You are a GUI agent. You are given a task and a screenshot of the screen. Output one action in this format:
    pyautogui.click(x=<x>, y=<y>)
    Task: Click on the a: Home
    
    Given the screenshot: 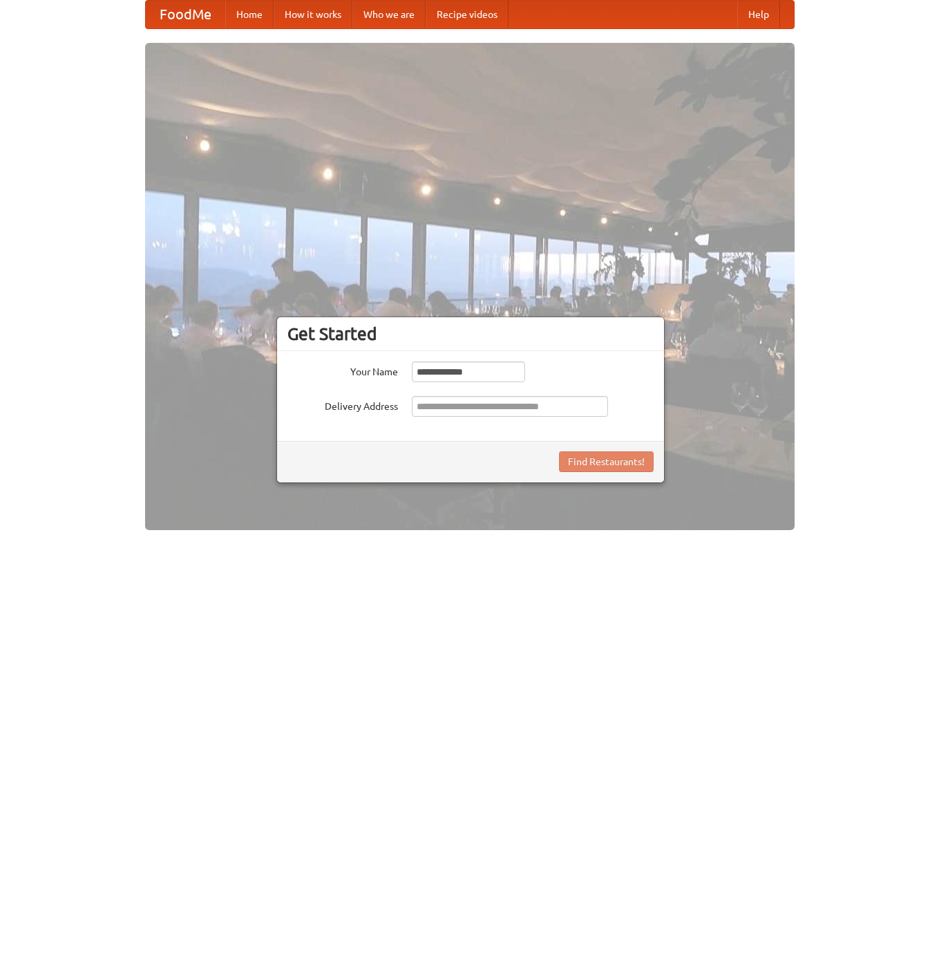 What is the action you would take?
    pyautogui.click(x=249, y=15)
    